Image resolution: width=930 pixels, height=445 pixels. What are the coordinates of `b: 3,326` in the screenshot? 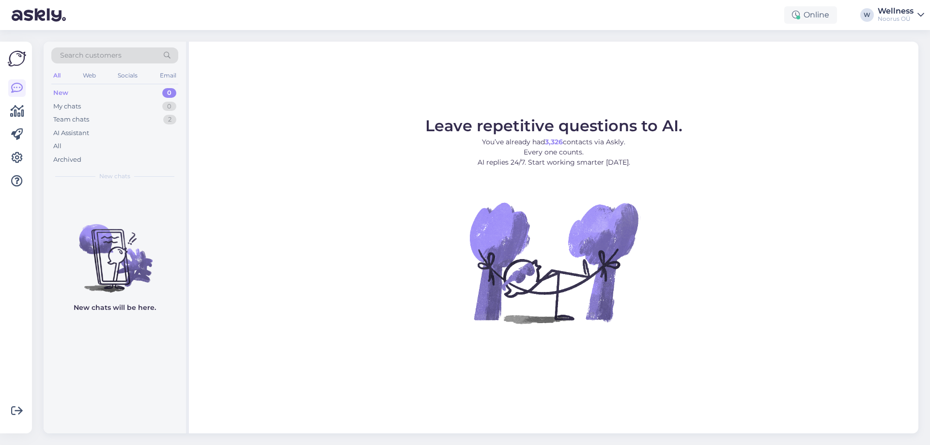 It's located at (553, 142).